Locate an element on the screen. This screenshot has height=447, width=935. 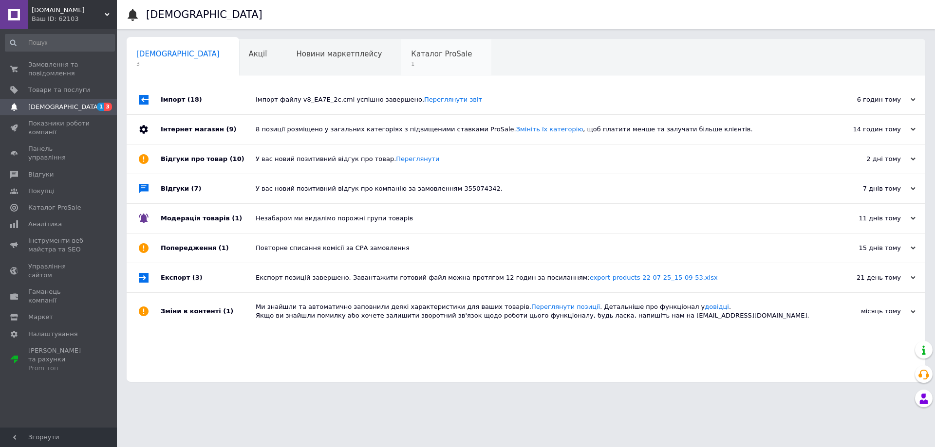
div: 15 днів тому is located at coordinates (867, 248).